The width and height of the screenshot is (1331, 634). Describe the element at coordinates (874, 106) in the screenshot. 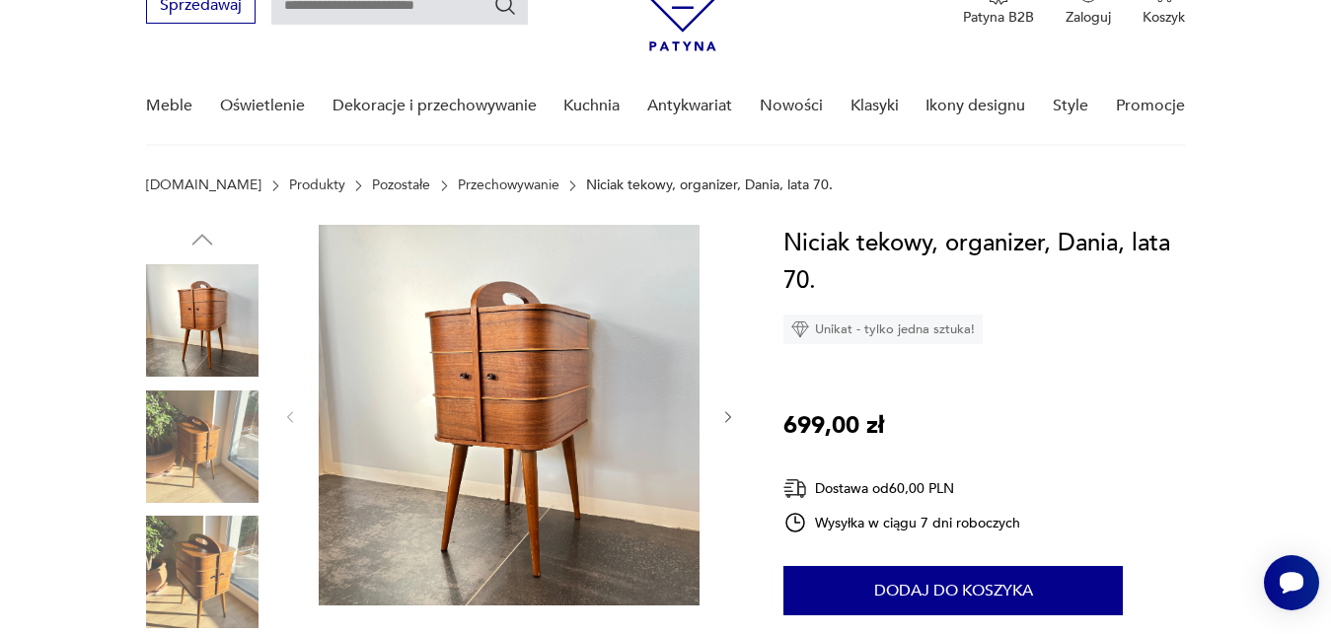

I see `a: Klasyki` at that location.